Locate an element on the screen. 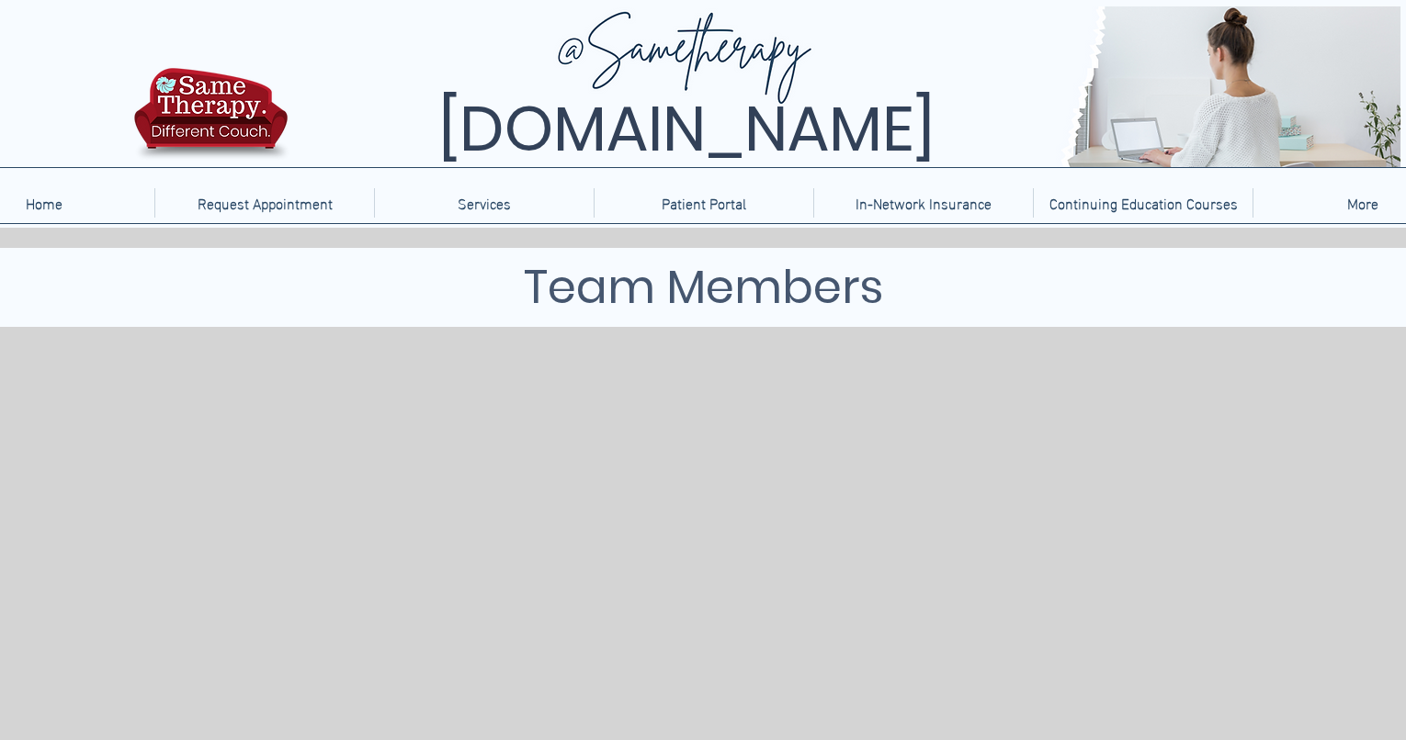 This screenshot has width=1406, height=740. a: Request Appointment is located at coordinates (264, 203).